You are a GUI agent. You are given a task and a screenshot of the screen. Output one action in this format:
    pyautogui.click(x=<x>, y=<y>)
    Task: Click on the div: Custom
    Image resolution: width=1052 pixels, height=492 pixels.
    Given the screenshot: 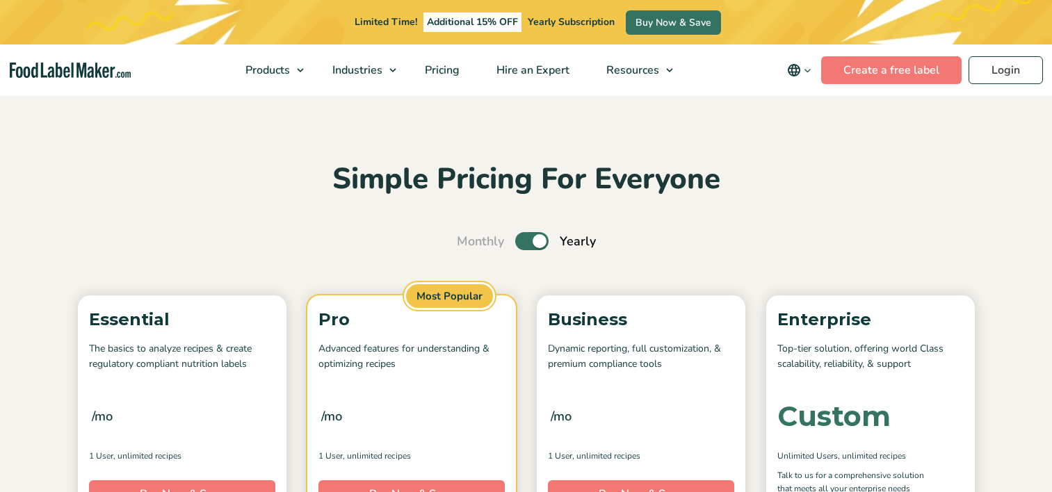 What is the action you would take?
    pyautogui.click(x=833, y=416)
    